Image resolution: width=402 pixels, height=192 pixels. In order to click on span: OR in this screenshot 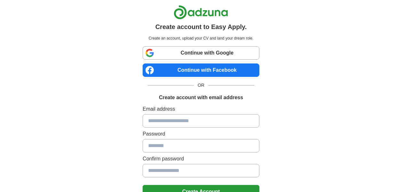, I will do `click(201, 85)`.